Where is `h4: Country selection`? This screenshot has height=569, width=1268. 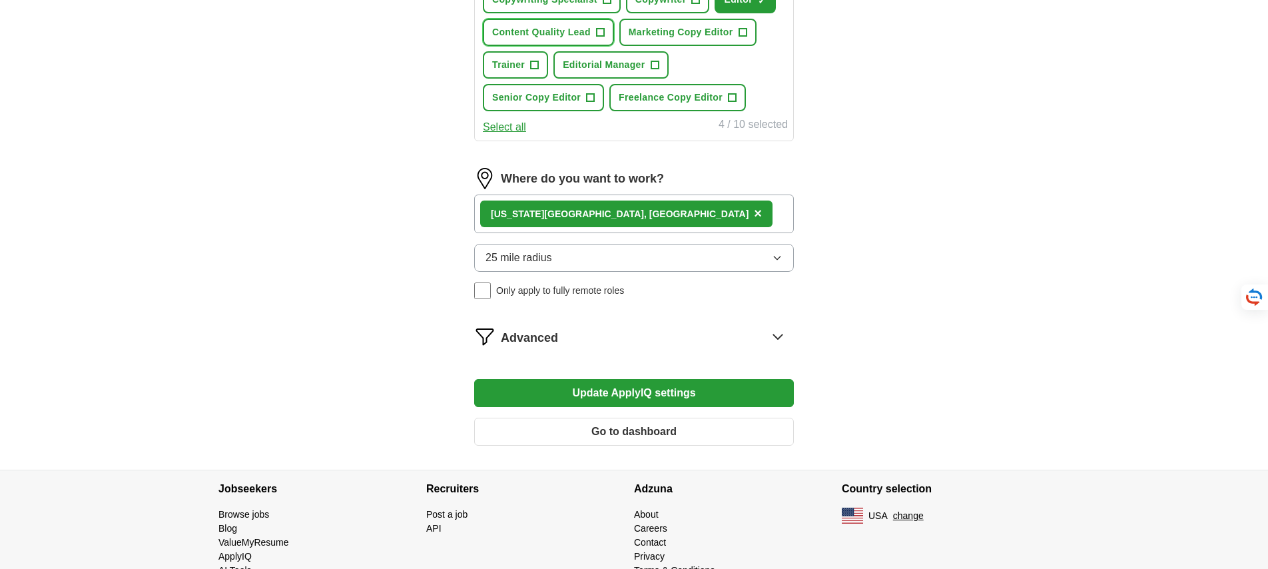
h4: Country selection is located at coordinates (946, 489).